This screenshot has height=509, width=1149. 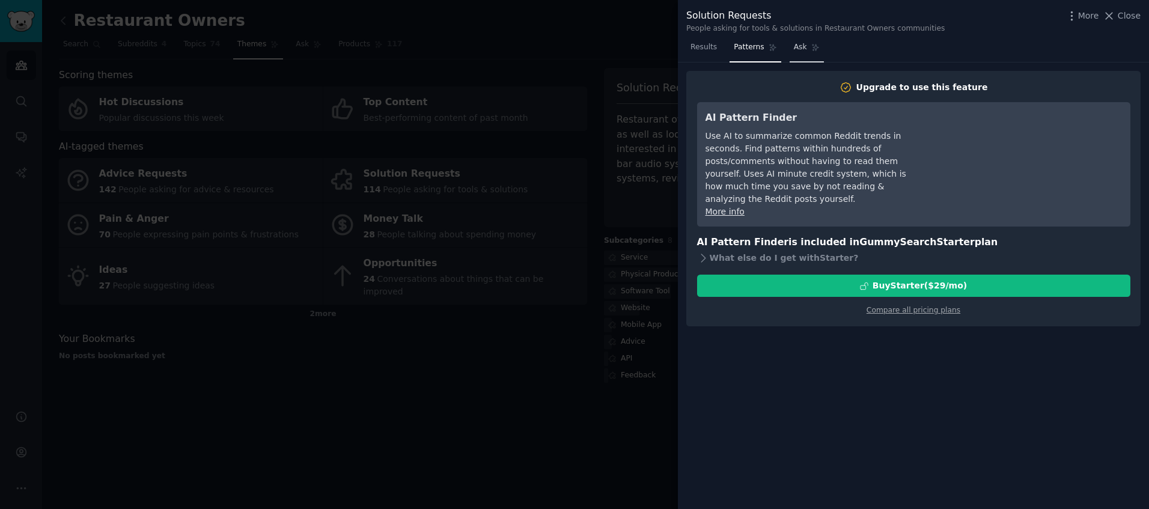 What do you see at coordinates (1088, 16) in the screenshot?
I see `span: More` at bounding box center [1088, 16].